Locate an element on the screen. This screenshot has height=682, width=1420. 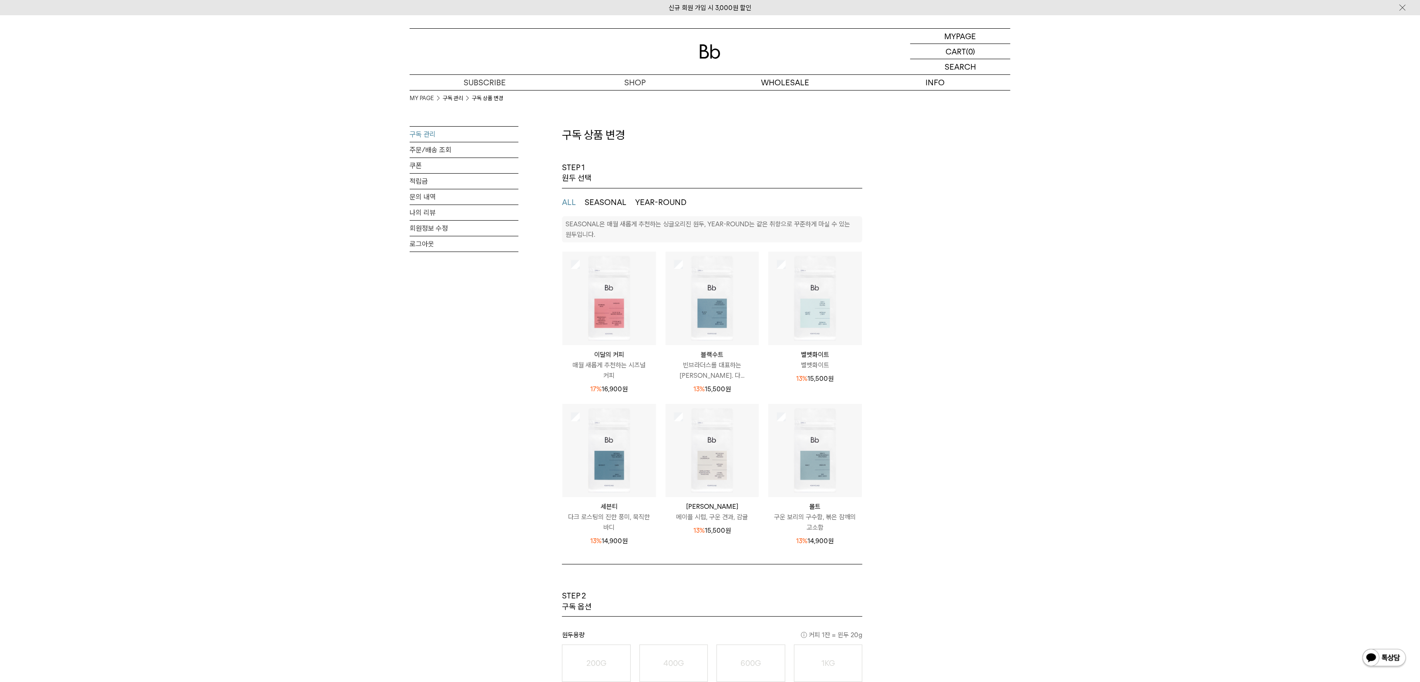
a: 문의 내역 is located at coordinates (464, 197).